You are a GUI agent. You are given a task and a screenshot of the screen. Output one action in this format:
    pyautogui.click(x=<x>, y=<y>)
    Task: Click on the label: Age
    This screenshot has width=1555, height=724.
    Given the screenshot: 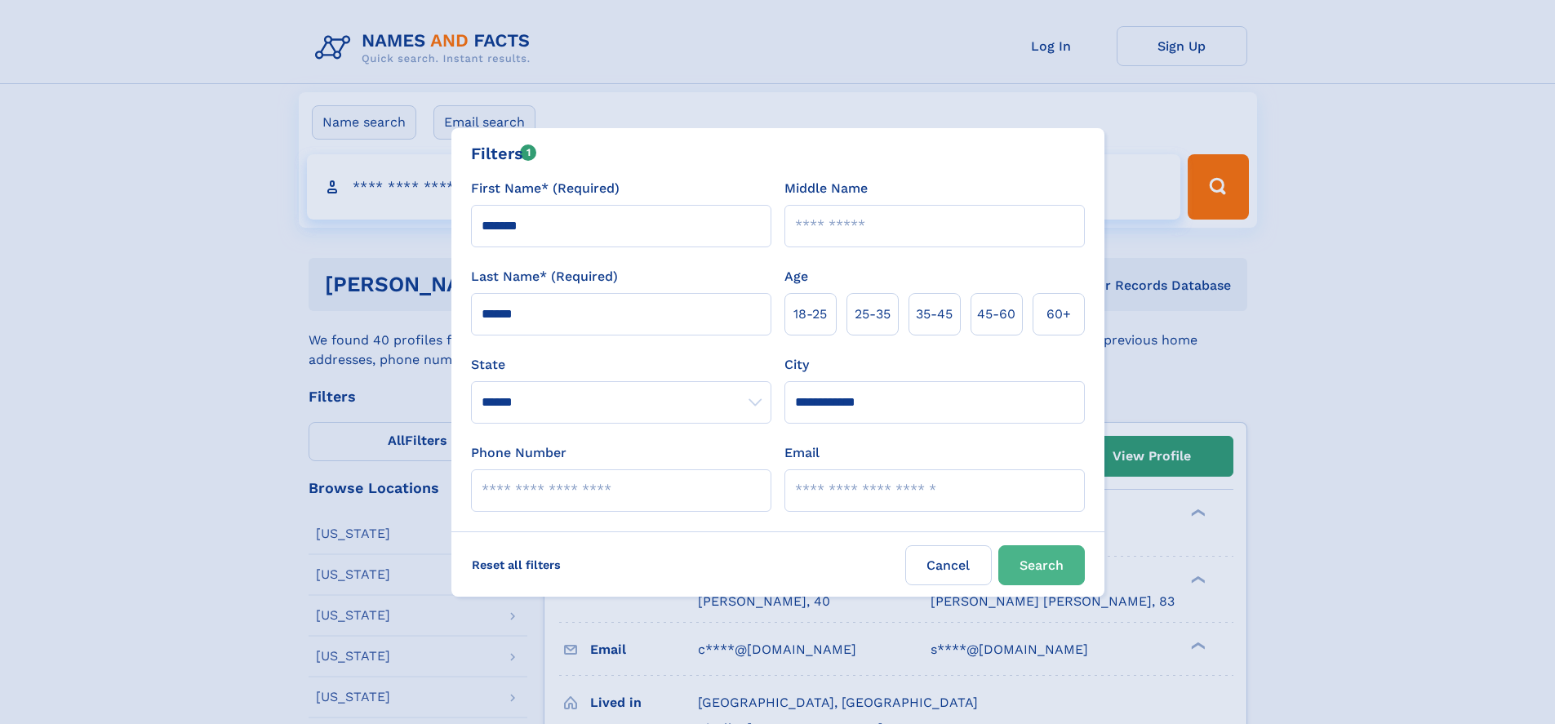 What is the action you would take?
    pyautogui.click(x=796, y=277)
    